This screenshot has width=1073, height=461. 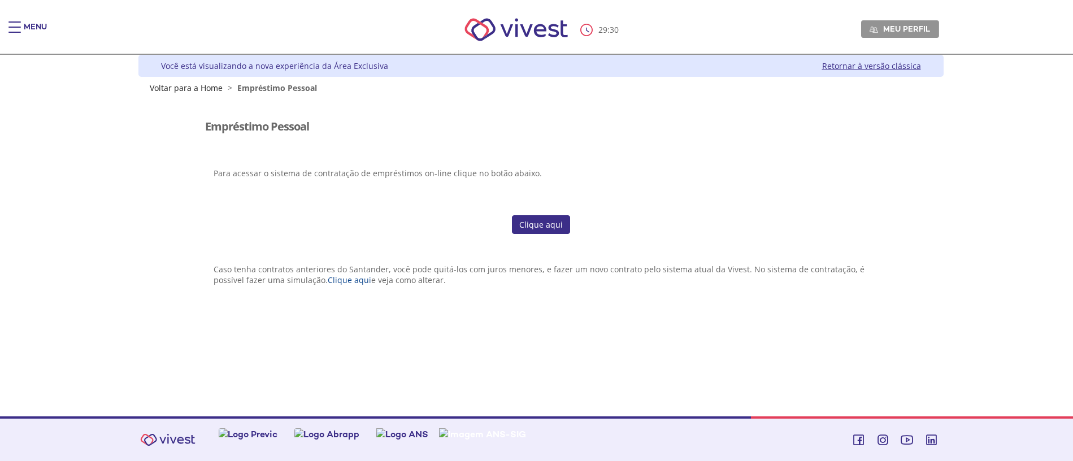 I want to click on img: Imagem ANS-SIG, so click(x=482, y=434).